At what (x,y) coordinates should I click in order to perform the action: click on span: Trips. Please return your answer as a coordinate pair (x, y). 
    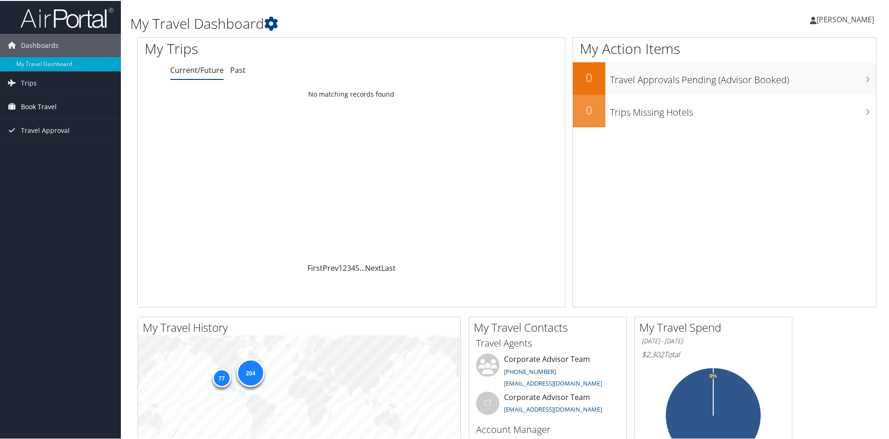
    Looking at the image, I should click on (29, 82).